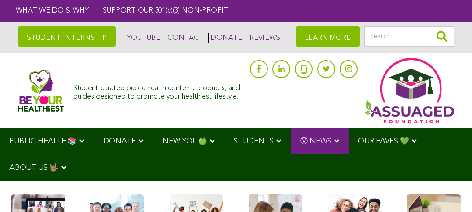 The image size is (472, 212). Describe the element at coordinates (159, 91) in the screenshot. I see `div: Student-curated public health content, products, and guides designed to promote your healthiest l...` at that location.